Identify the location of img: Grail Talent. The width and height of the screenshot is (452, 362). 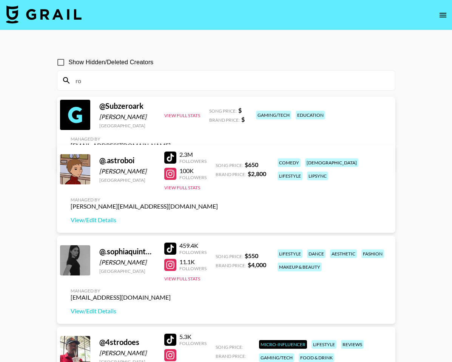
(44, 14).